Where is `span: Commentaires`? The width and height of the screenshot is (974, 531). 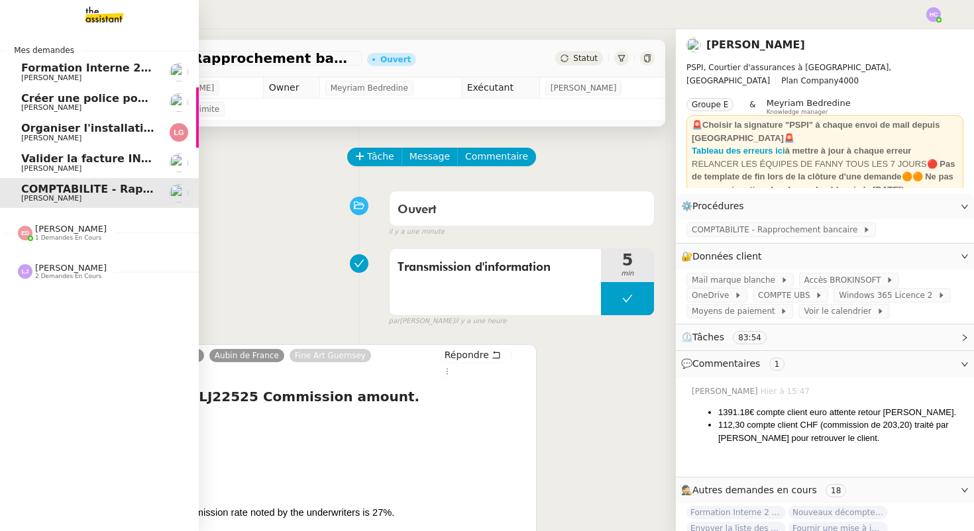
span: Commentaires is located at coordinates (726, 364).